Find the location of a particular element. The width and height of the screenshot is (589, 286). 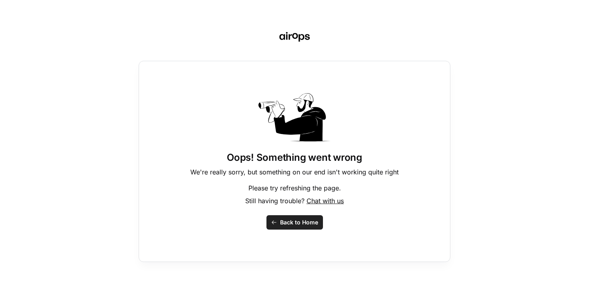

span: Back to Home is located at coordinates (299, 223).